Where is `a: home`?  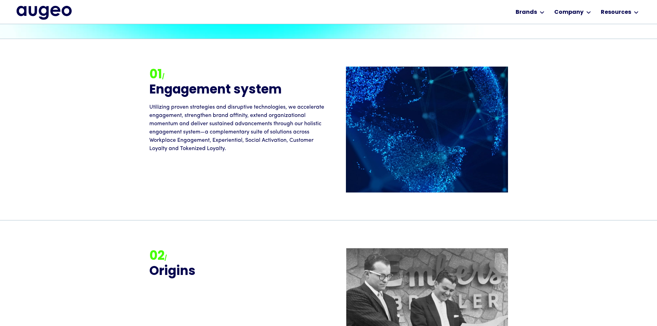
a: home is located at coordinates (44, 13).